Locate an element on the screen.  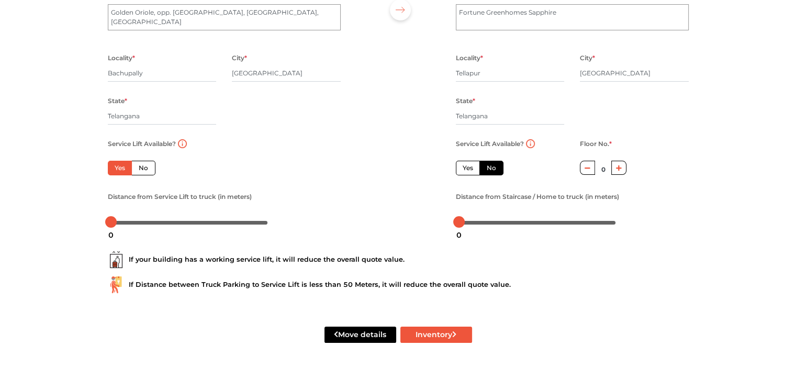
div: If your building has a working service lift, it will reduce the overall quote value. is located at coordinates (398, 260).